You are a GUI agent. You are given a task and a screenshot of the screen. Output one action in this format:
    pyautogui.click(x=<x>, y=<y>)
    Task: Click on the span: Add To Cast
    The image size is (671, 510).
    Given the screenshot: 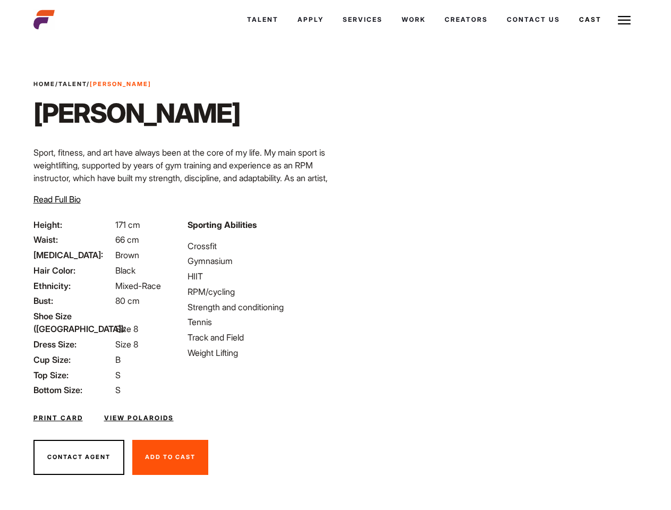 What is the action you would take?
    pyautogui.click(x=170, y=457)
    